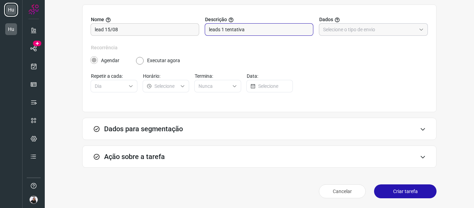  I want to click on span: Dados, so click(326, 19).